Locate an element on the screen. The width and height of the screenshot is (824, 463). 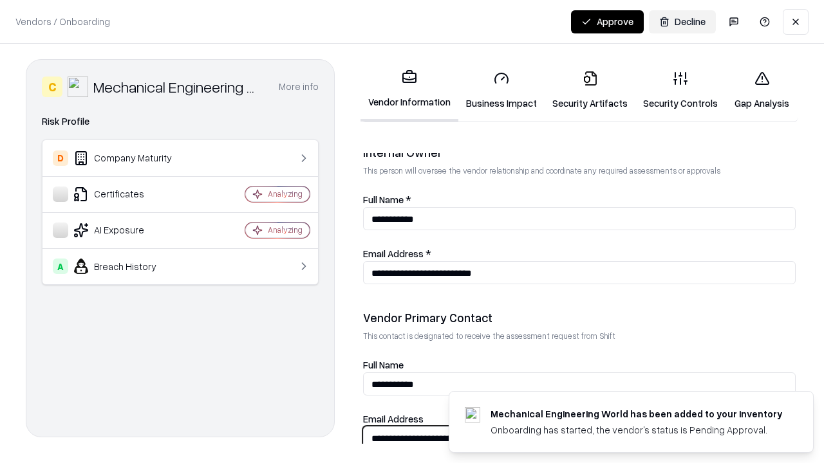
a: Security Controls is located at coordinates (680, 90).